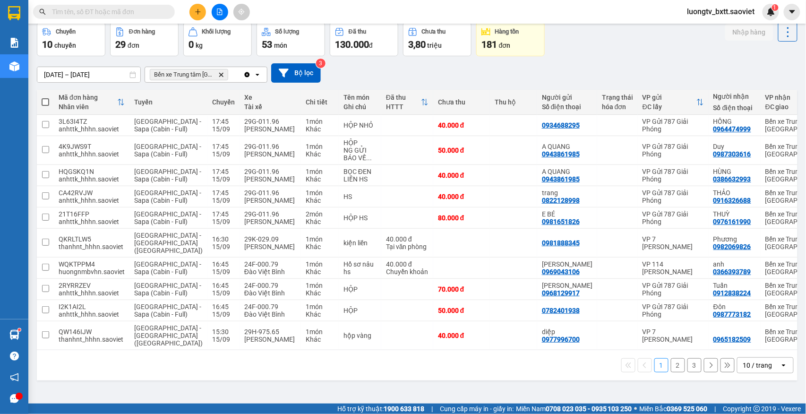  Describe the element at coordinates (270, 332) in the screenshot. I see `div: 29H-975.65` at that location.